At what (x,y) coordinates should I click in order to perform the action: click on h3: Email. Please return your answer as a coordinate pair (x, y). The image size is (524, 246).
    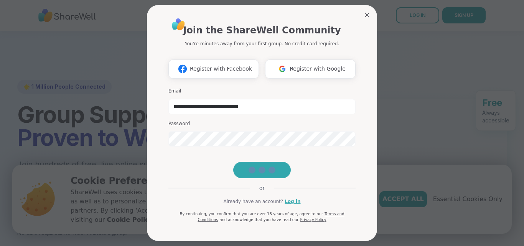
    Looking at the image, I should click on (262, 91).